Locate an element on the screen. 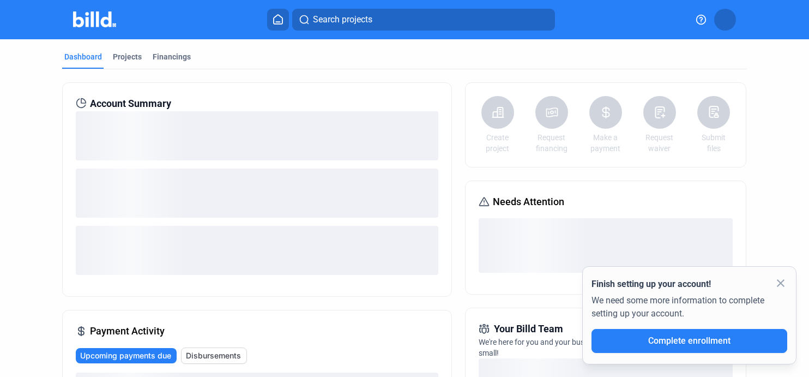 The width and height of the screenshot is (809, 377). button: Search projects is located at coordinates (423, 20).